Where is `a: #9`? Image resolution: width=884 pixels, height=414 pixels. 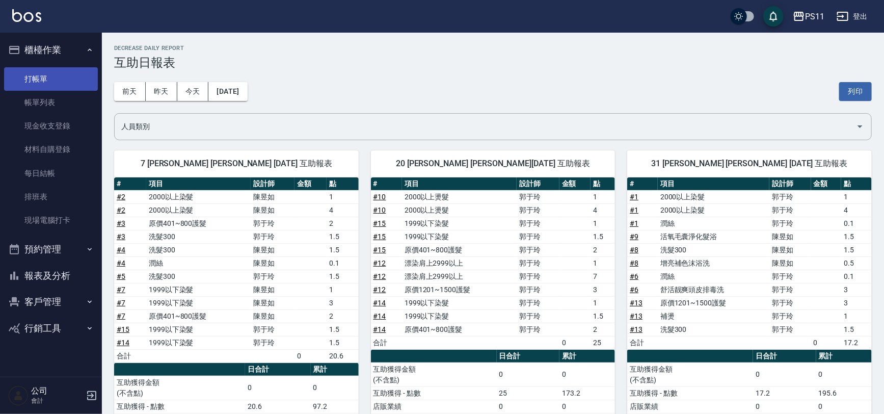 a: #9 is located at coordinates (634, 236).